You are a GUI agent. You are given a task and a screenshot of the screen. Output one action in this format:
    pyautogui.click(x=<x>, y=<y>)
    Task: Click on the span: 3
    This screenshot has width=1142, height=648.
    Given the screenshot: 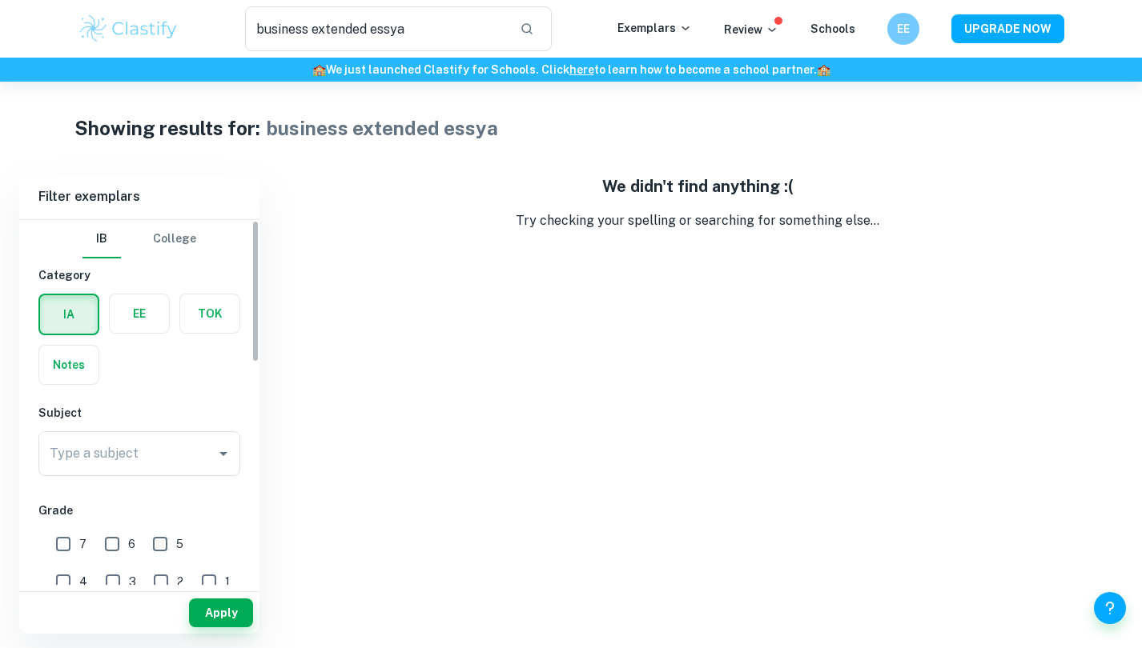 What is the action you would take?
    pyautogui.click(x=132, y=582)
    